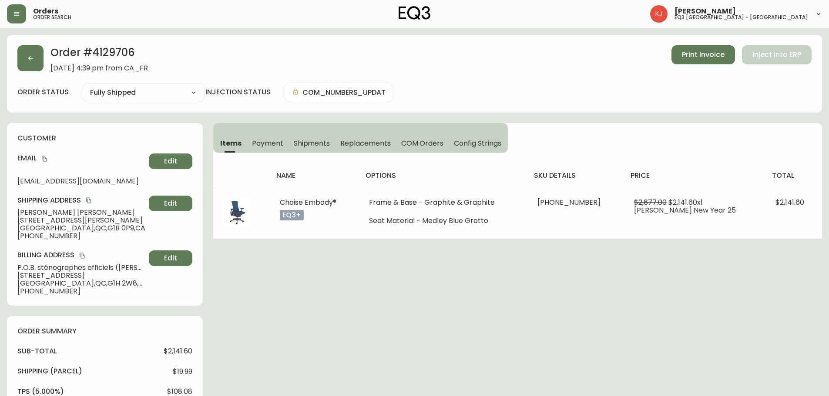 The height and width of the screenshot is (396, 829). I want to click on h4: name, so click(314, 176).